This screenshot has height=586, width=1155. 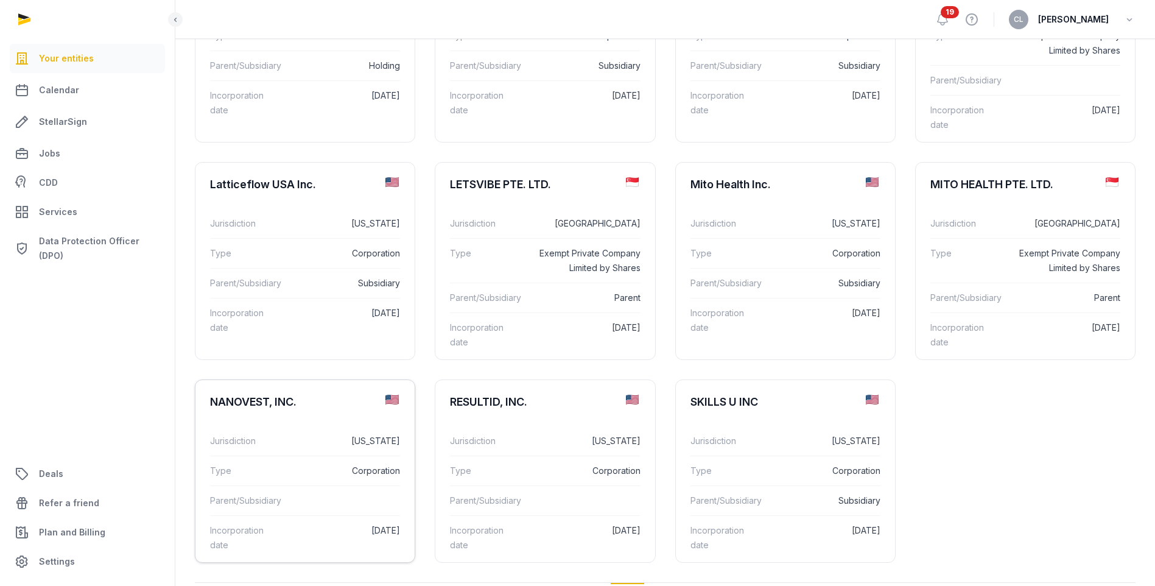 What do you see at coordinates (87, 153) in the screenshot?
I see `a: Jobs` at bounding box center [87, 153].